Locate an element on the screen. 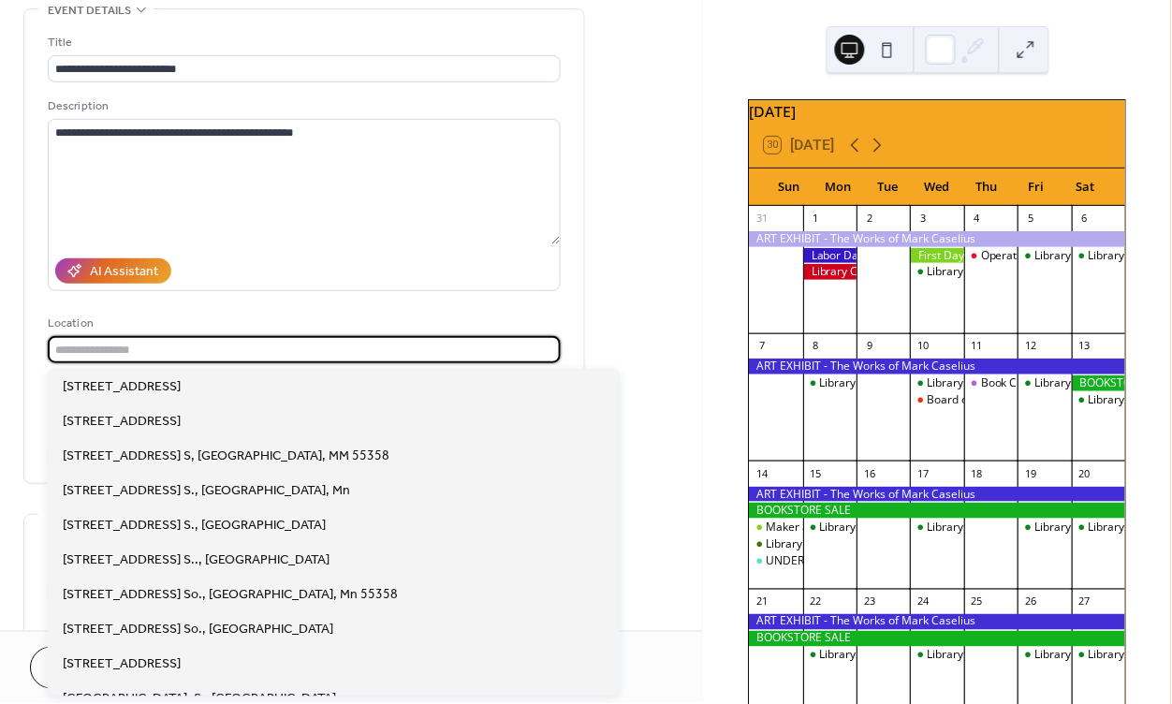  div: Library Closed is located at coordinates (830, 271).